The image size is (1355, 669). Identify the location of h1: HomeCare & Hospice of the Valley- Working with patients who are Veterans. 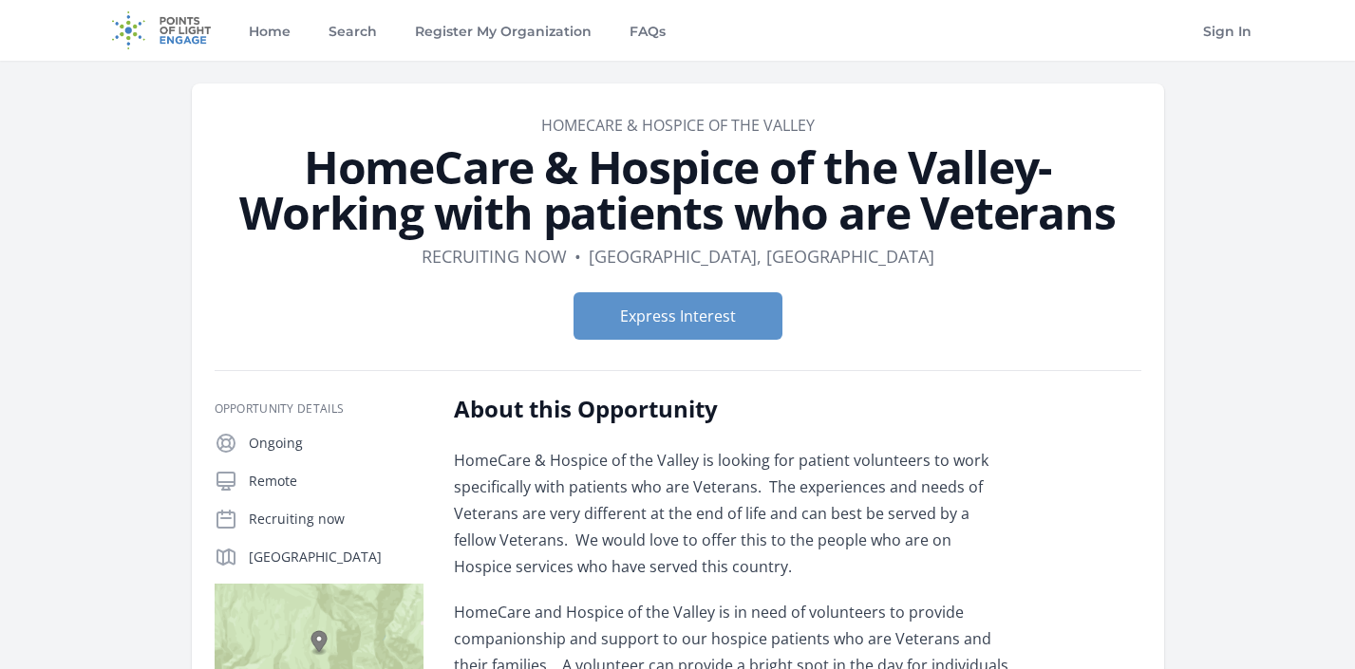
(678, 190).